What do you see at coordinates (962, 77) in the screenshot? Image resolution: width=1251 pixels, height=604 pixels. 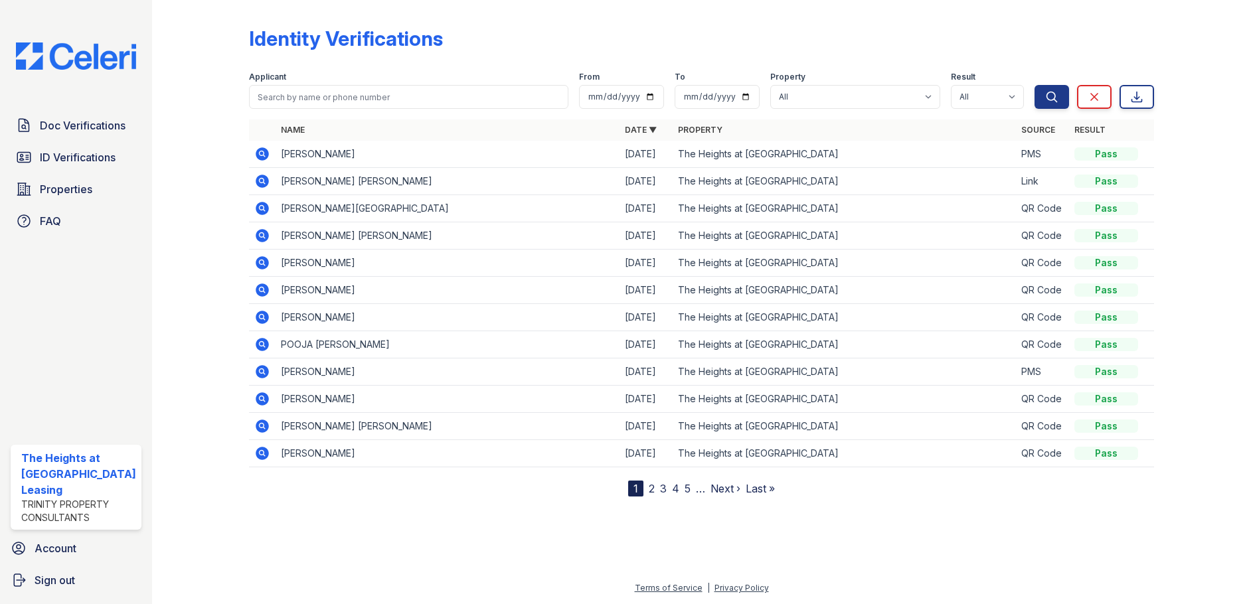 I see `label: Result` at bounding box center [962, 77].